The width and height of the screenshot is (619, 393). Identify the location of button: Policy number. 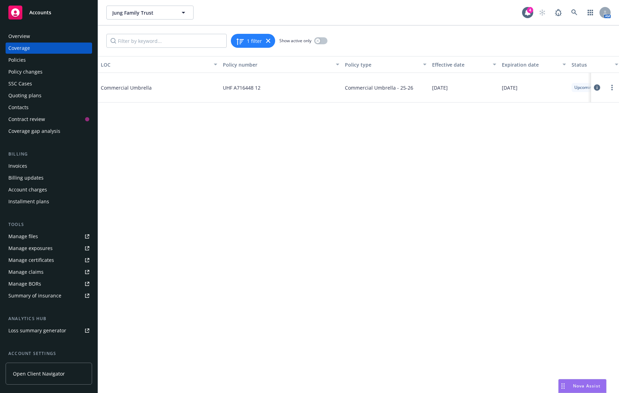
(281, 65).